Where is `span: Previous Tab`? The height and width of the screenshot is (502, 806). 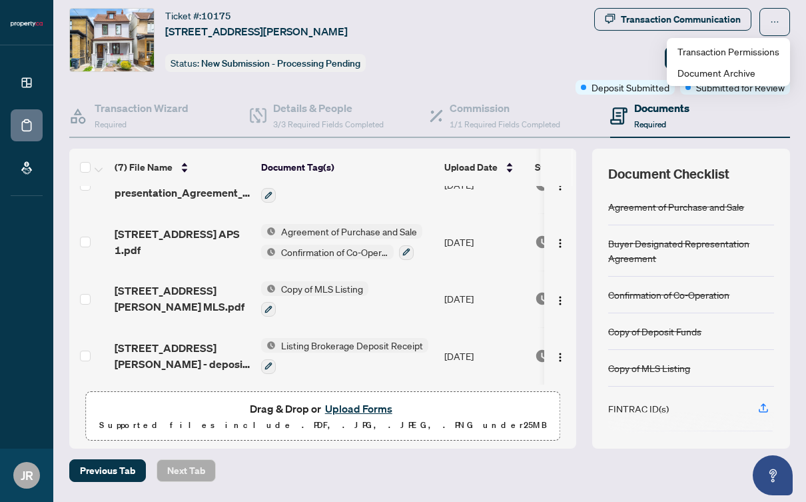
span: Previous Tab is located at coordinates (107, 470).